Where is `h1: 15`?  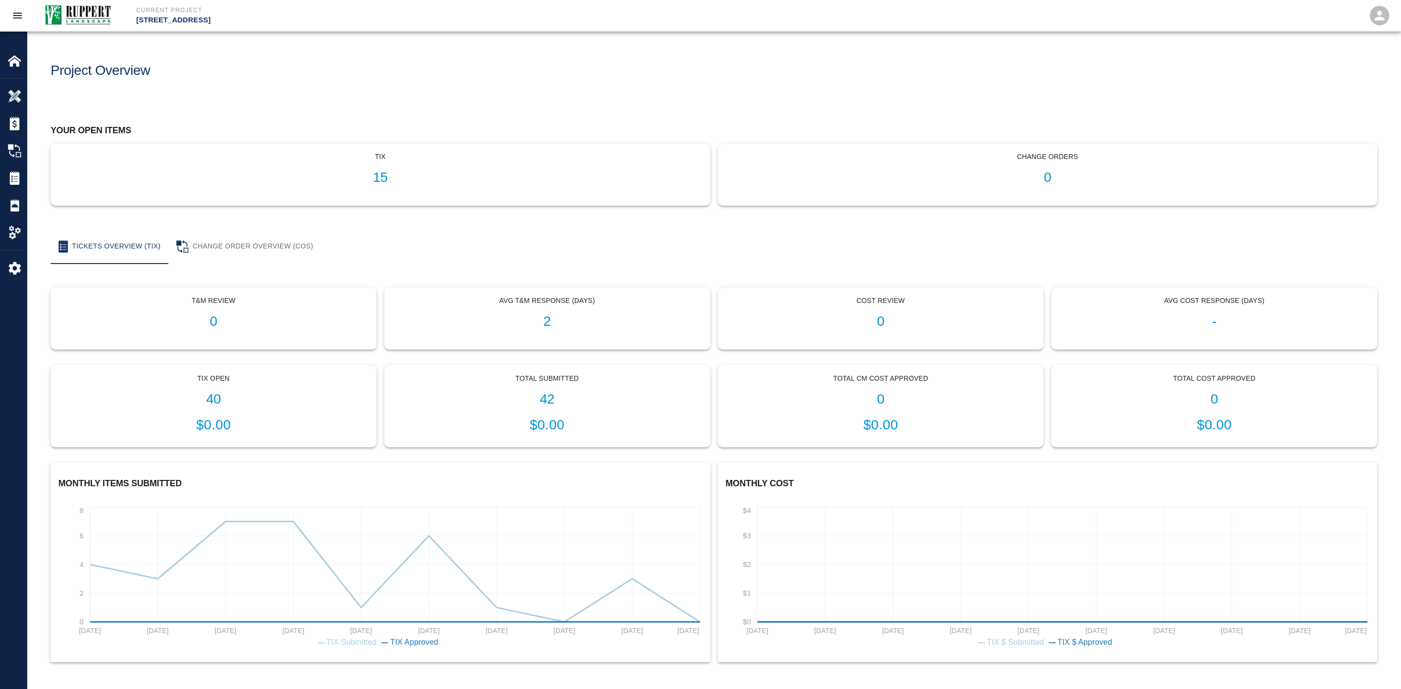
h1: 15 is located at coordinates (380, 178).